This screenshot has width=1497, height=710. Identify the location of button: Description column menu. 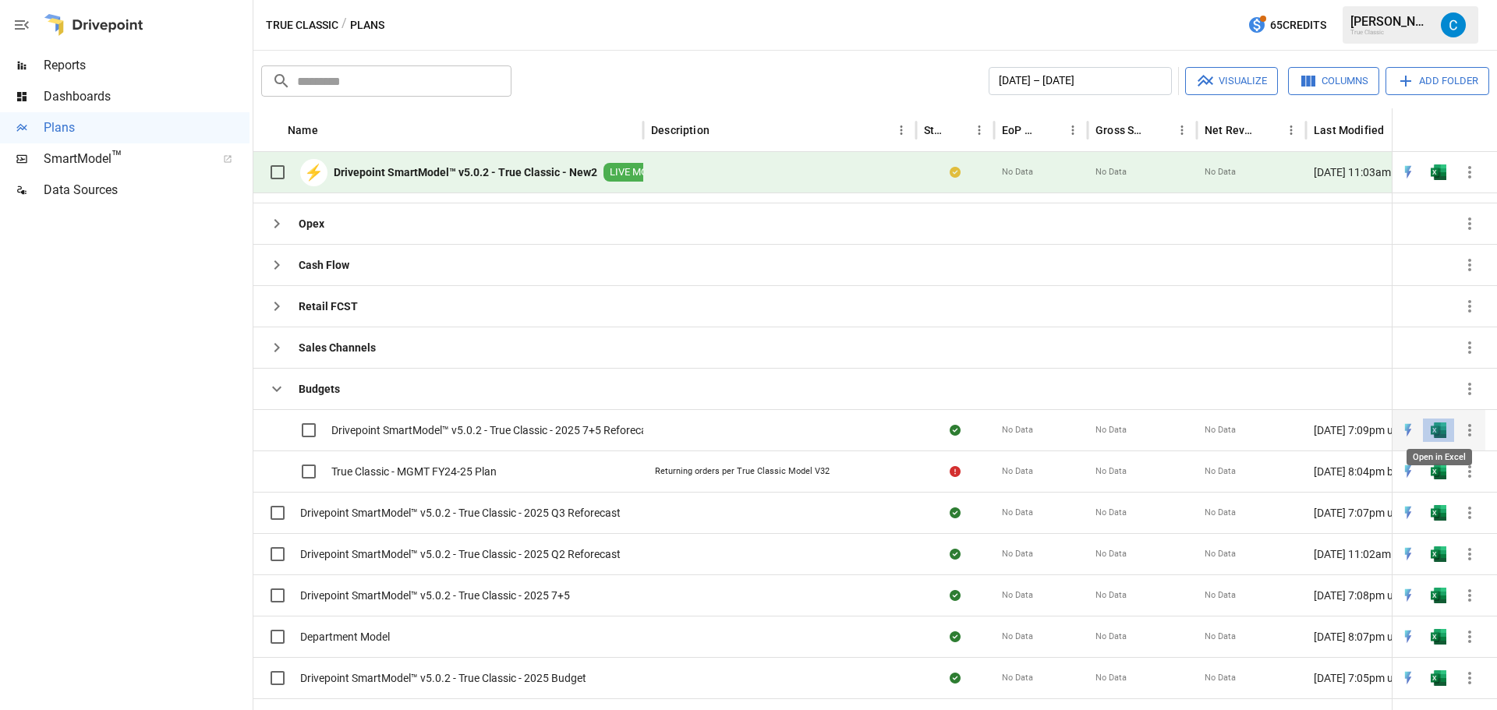
(901, 130).